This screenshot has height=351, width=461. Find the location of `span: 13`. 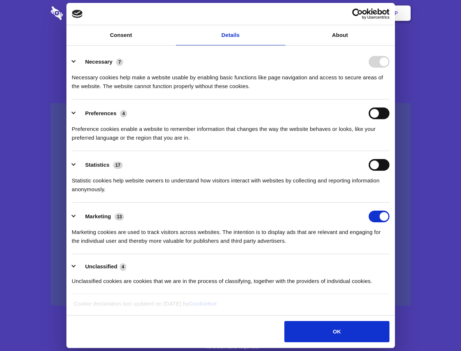

span: 13 is located at coordinates (119, 217).